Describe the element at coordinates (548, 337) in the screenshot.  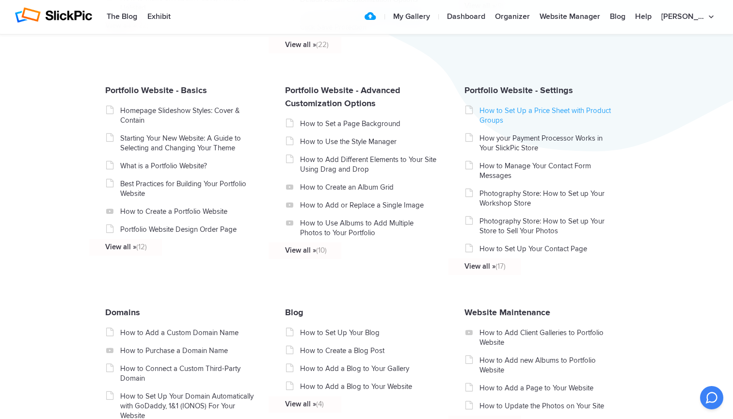
I see `a: How to Add Client Galleries to Portfolio Website` at that location.